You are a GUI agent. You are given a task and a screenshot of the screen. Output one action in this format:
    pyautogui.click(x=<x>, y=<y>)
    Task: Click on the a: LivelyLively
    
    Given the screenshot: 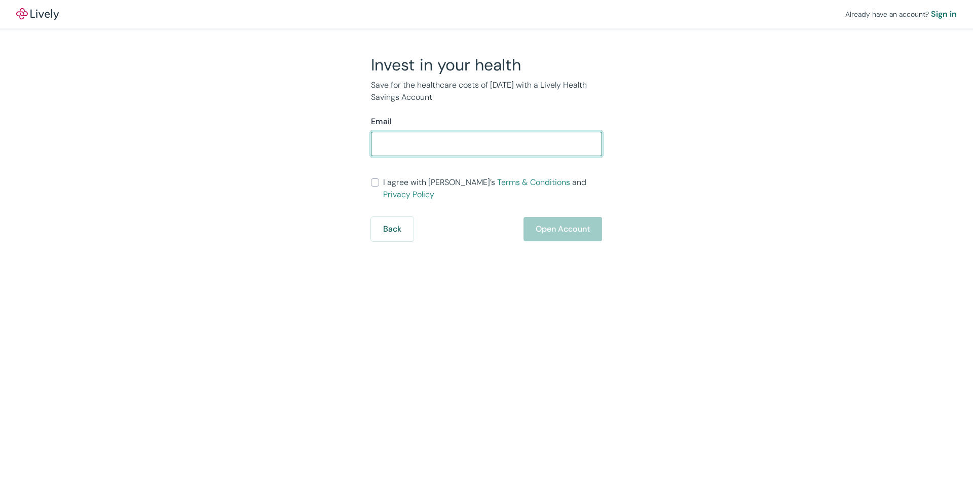 What is the action you would take?
    pyautogui.click(x=37, y=14)
    